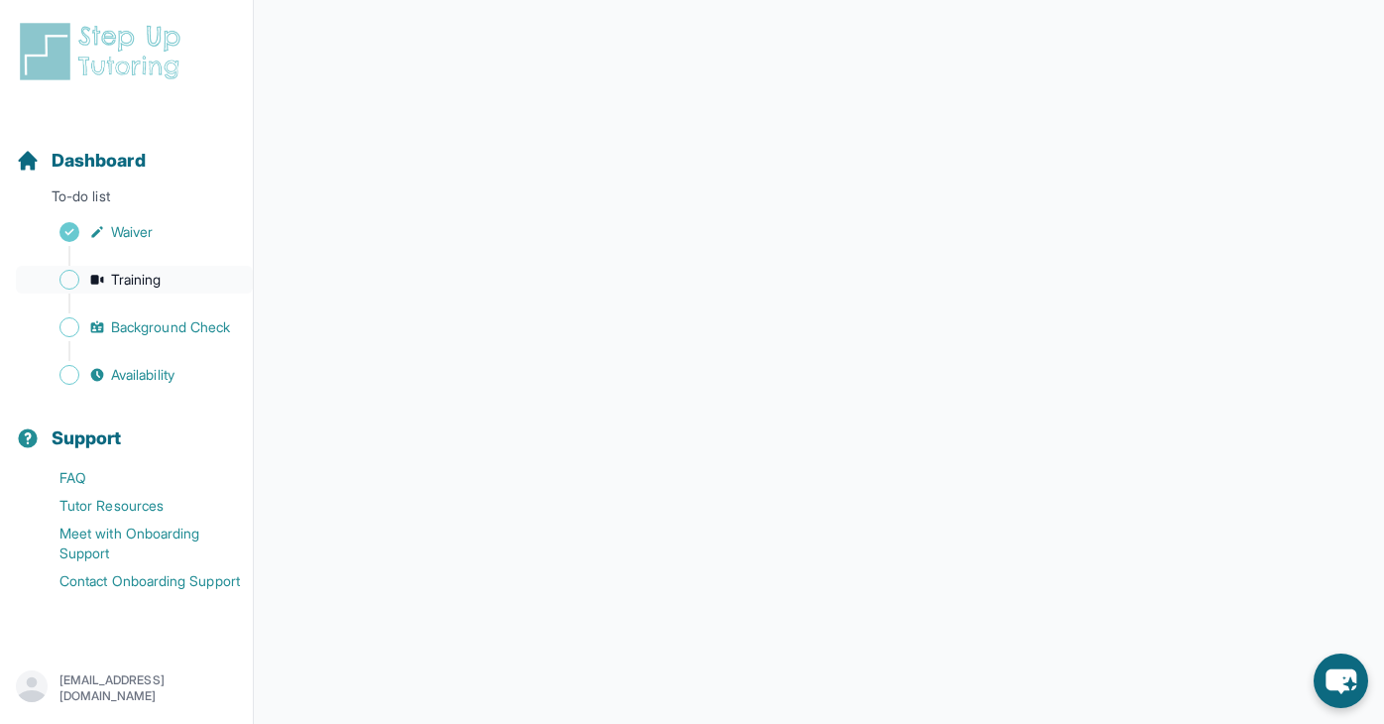 The width and height of the screenshot is (1384, 724). What do you see at coordinates (134, 506) in the screenshot?
I see `a: Tutor Resources` at bounding box center [134, 506].